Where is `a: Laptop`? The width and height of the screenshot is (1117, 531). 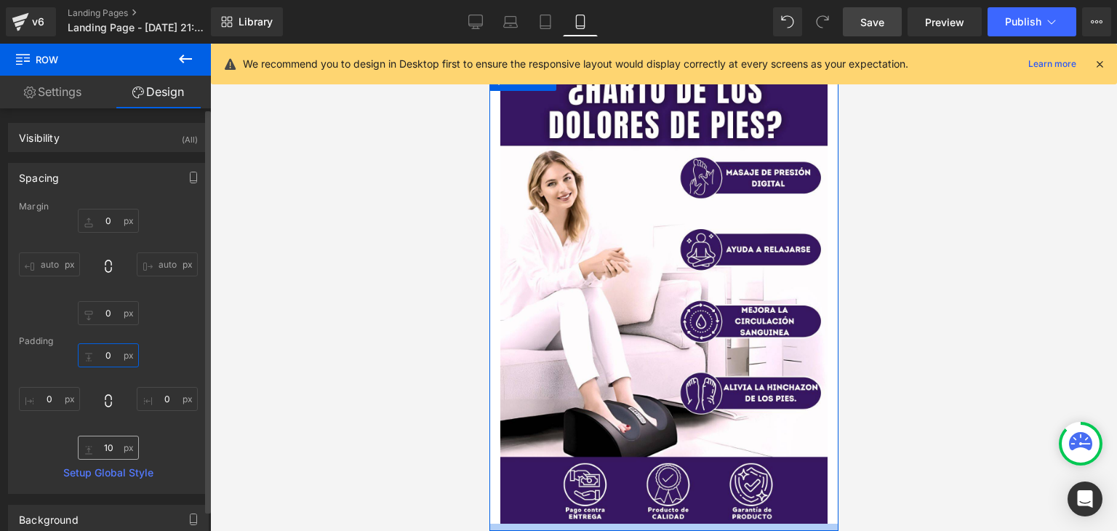 a: Laptop is located at coordinates (511, 22).